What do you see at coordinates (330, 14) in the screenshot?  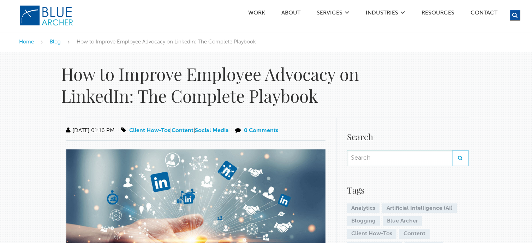 I see `a: SERVICES` at bounding box center [330, 14].